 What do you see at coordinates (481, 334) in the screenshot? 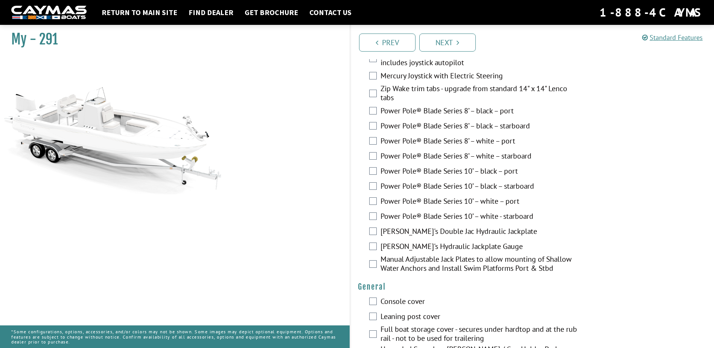
I see `label: Full boat storage cover - secures under hardtop and at the rub rail - not to be used for trailering` at bounding box center [481, 334].